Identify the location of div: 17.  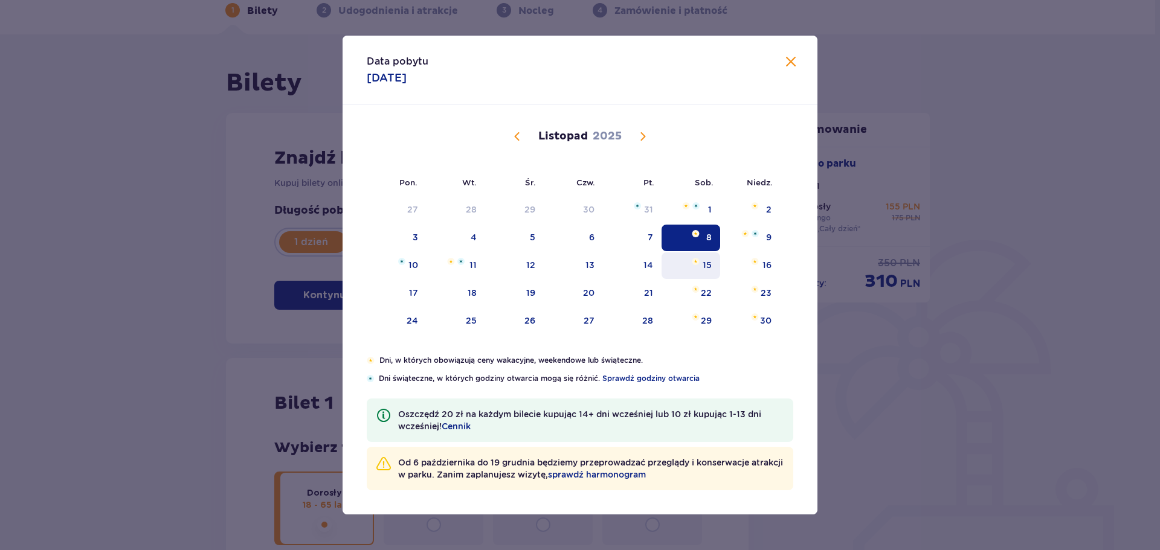
(413, 293).